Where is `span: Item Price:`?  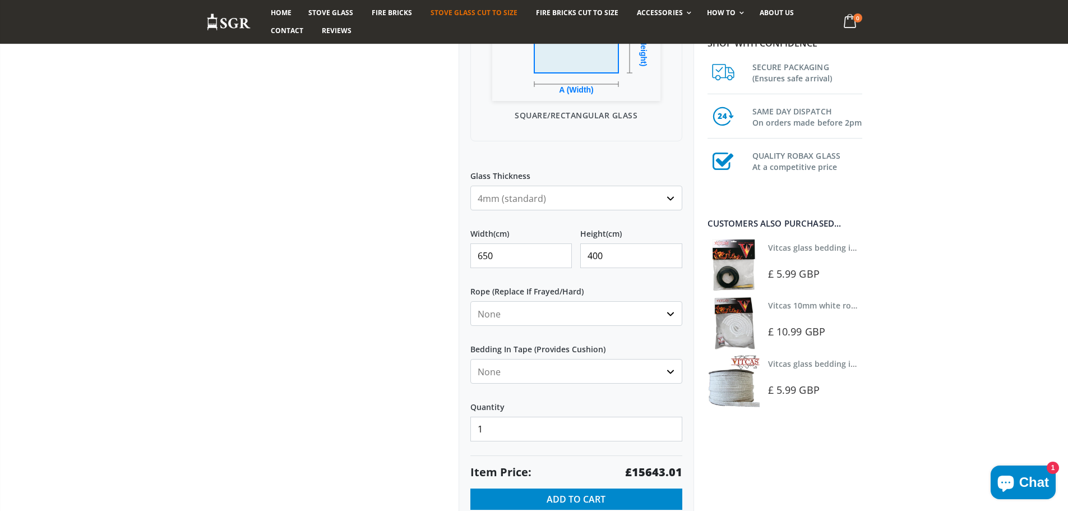 span: Item Price: is located at coordinates (500, 472).